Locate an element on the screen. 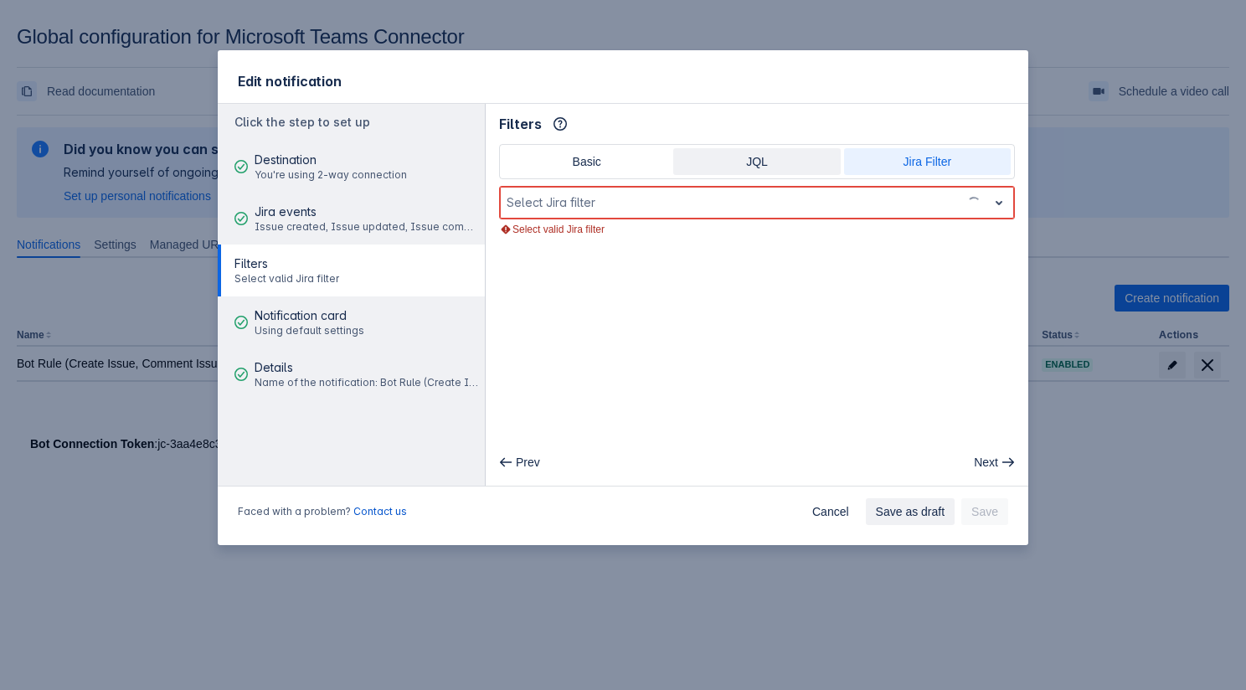 The height and width of the screenshot is (690, 1246). span: Jira events is located at coordinates (367, 212).